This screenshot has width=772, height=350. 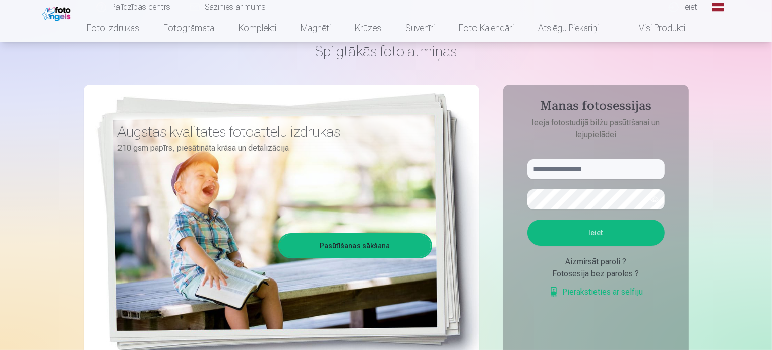 I want to click on a: Komplekti, so click(x=257, y=28).